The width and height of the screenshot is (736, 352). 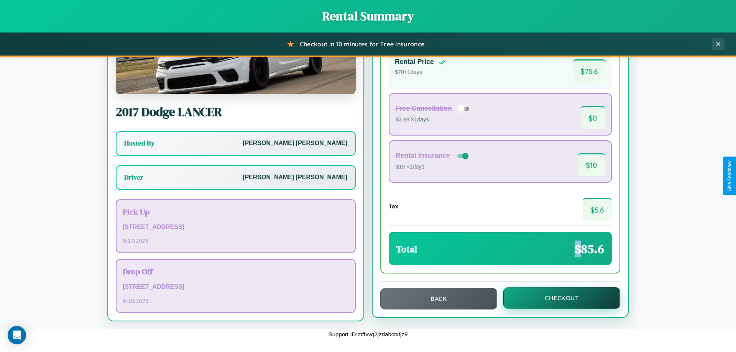 What do you see at coordinates (434, 120) in the screenshot?
I see `p: $3.99 × 1 days` at bounding box center [434, 120].